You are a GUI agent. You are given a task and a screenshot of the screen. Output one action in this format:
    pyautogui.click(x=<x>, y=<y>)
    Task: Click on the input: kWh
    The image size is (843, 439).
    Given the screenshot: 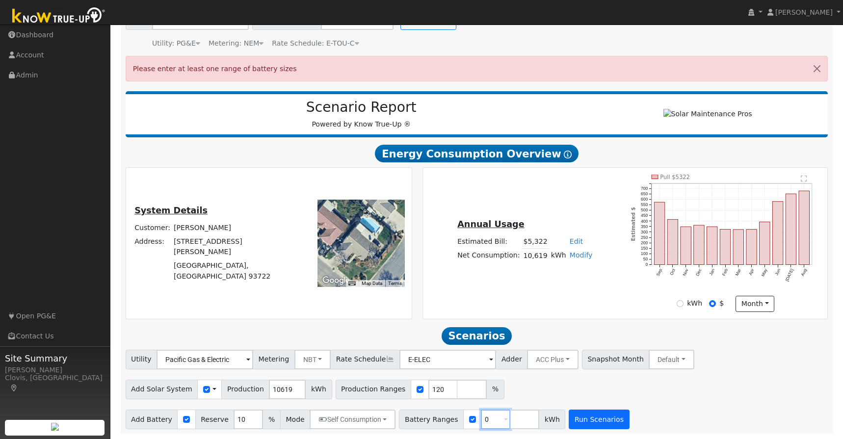 What is the action you would take?
    pyautogui.click(x=680, y=304)
    